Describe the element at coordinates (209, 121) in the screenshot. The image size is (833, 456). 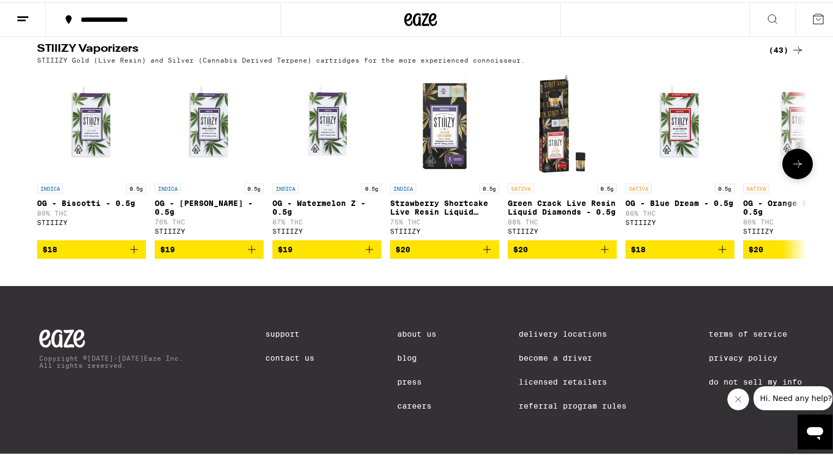
I see `img: STIIIZY - OG - King Louis XIII - 0.5g` at that location.